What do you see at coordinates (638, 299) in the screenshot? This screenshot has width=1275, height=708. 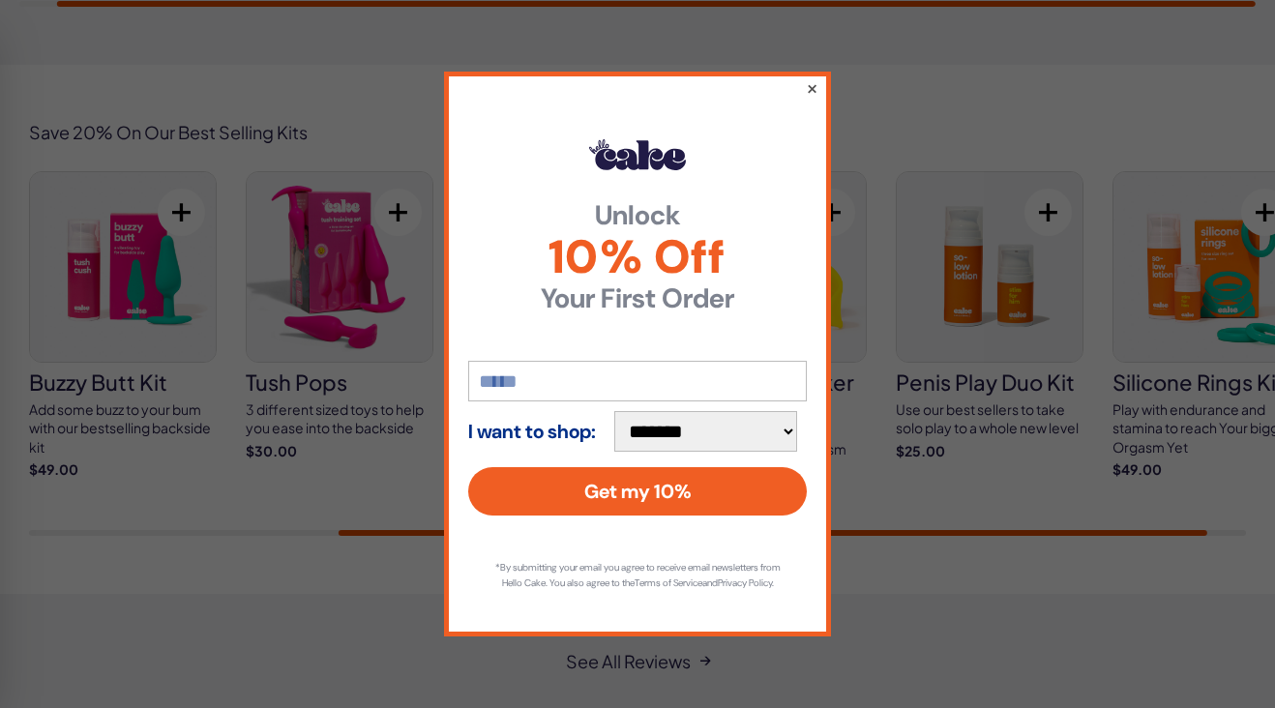 I see `strong: Your First Order` at bounding box center [638, 299].